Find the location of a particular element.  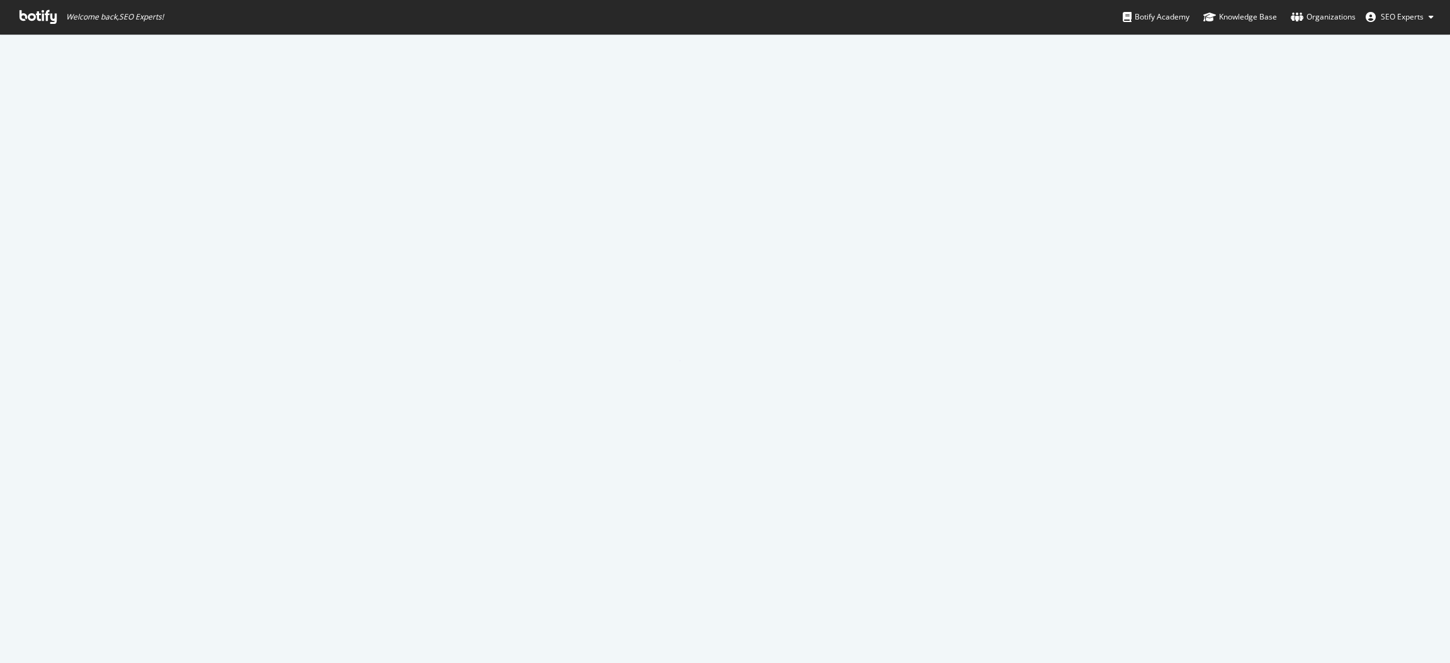

span: Welcome back, SEO Experts ! is located at coordinates (115, 17).